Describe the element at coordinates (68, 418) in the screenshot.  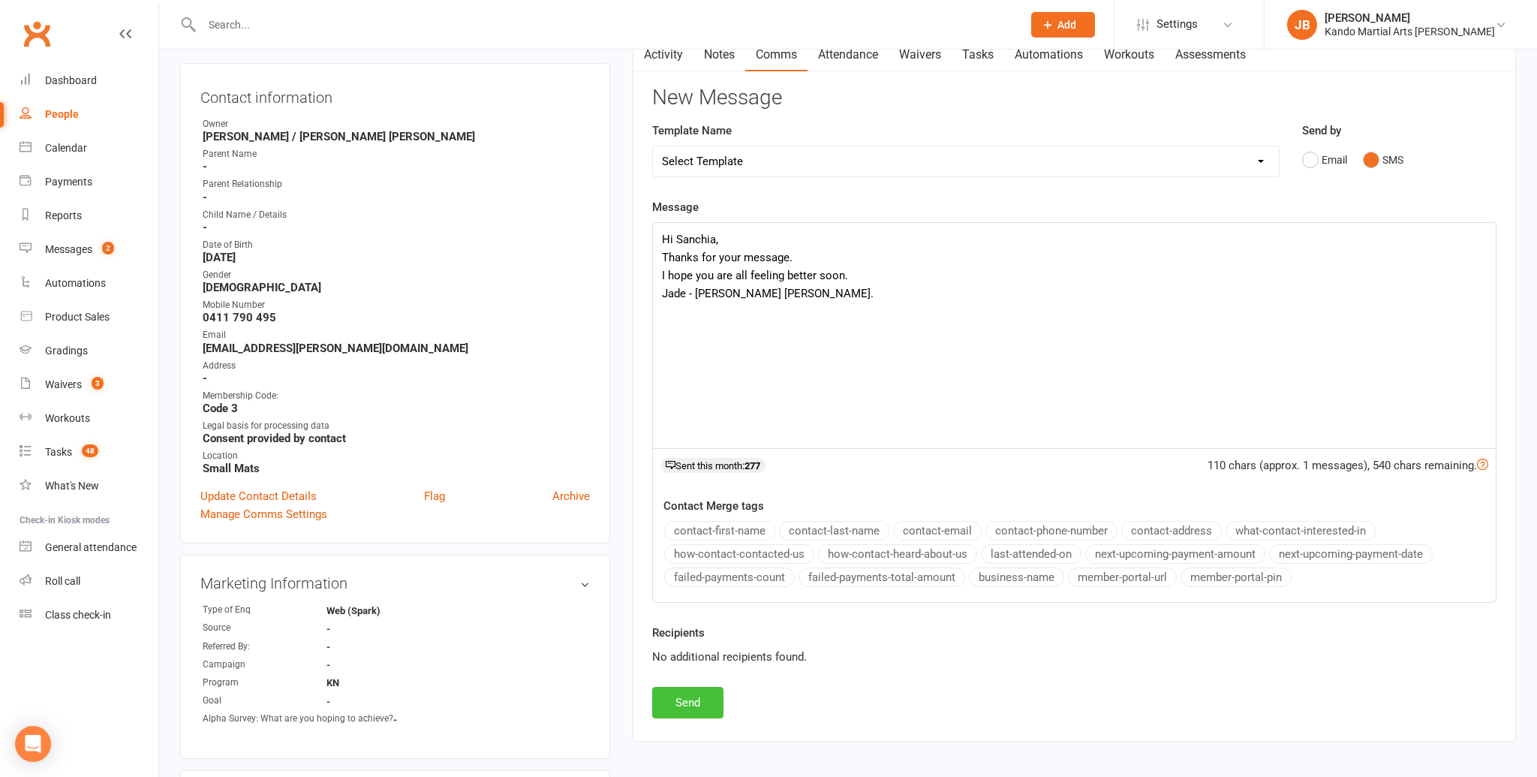
I see `div: Workouts` at that location.